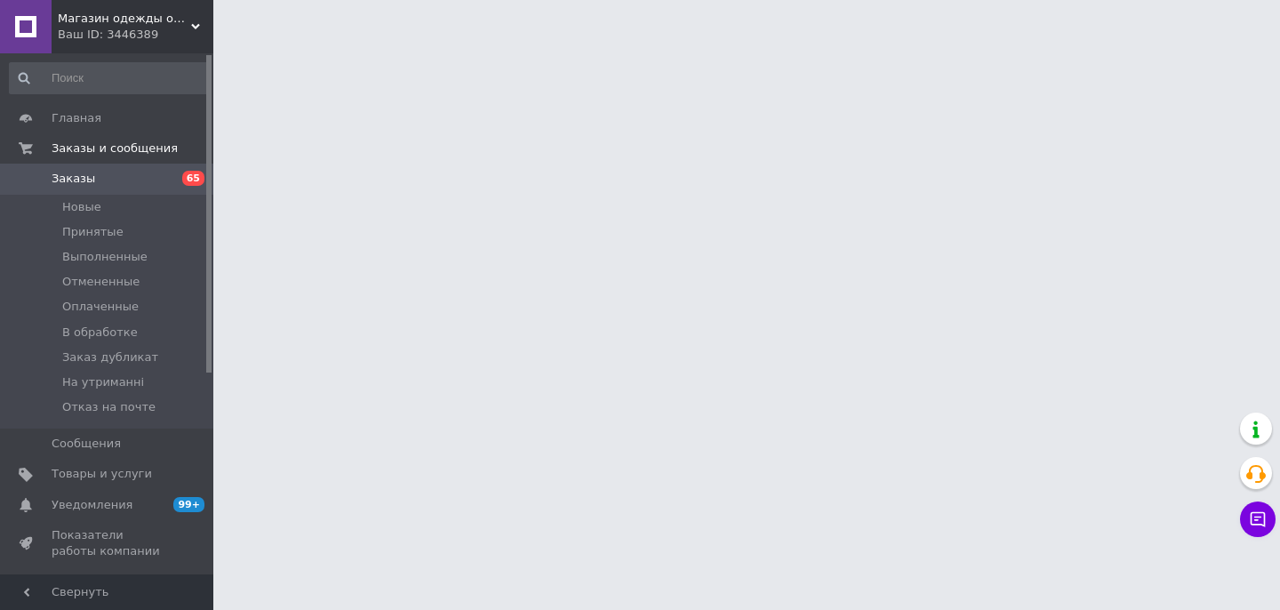 This screenshot has width=1280, height=610. Describe the element at coordinates (108, 543) in the screenshot. I see `span: Показатели работы компании` at that location.